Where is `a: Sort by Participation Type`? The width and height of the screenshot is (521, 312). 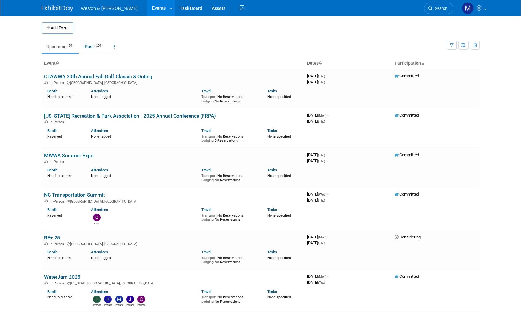
a: Sort by Participation Type is located at coordinates (422, 63).